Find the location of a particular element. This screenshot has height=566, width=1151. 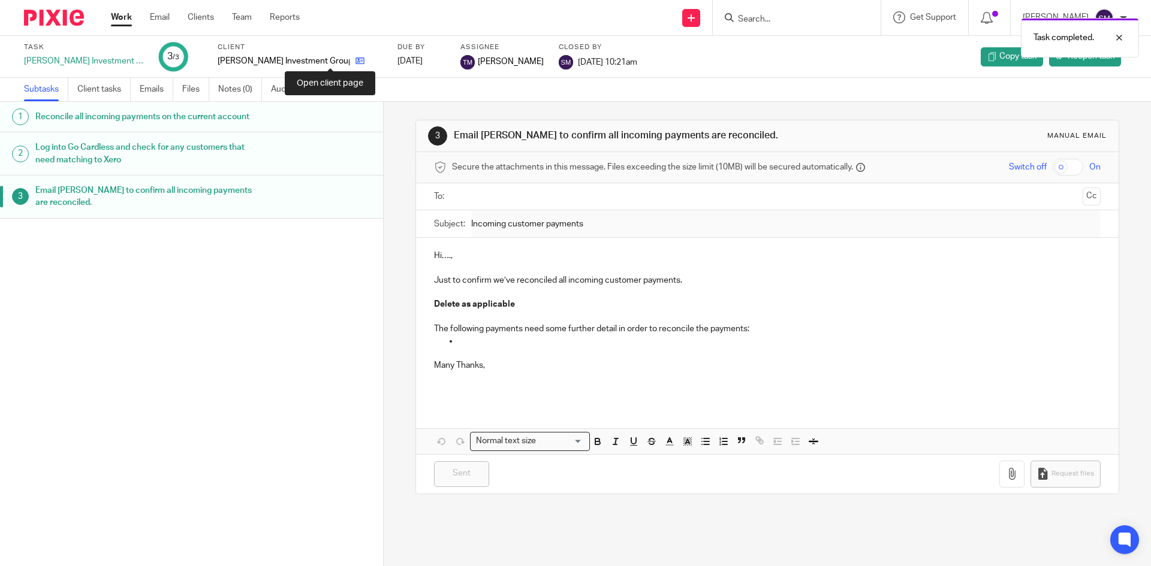

a: Emails is located at coordinates (156, 89).